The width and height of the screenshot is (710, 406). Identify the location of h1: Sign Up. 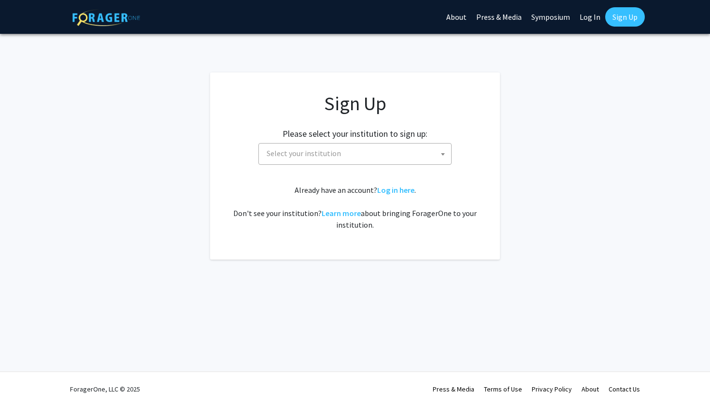
(355, 103).